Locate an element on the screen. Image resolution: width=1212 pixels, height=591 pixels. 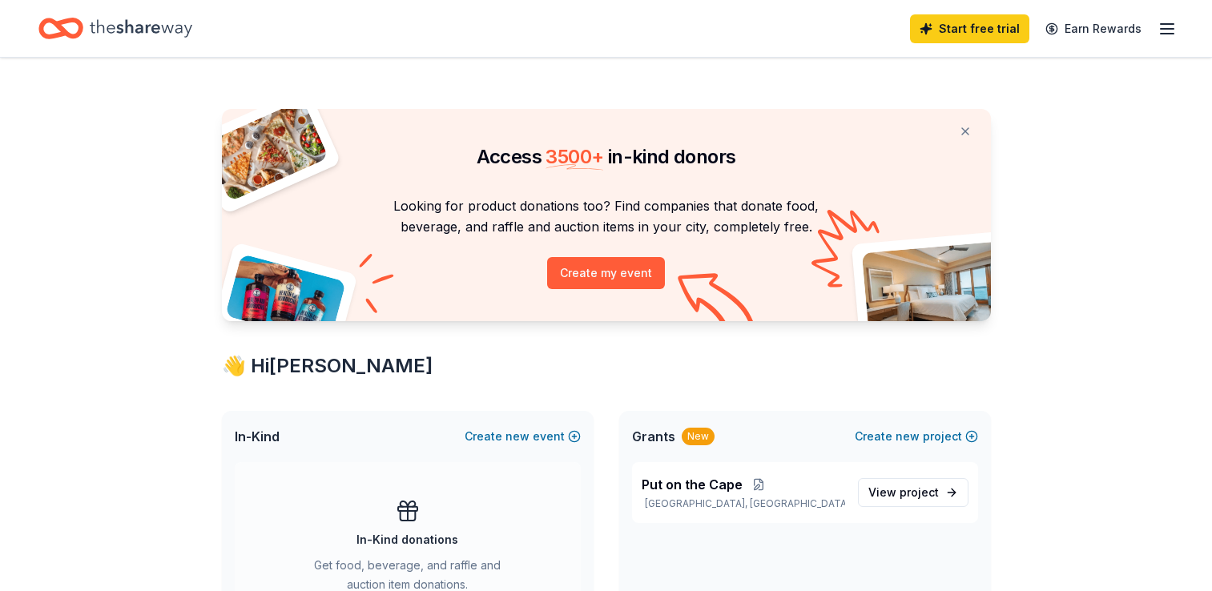
img: Pizza is located at coordinates (266, 151).